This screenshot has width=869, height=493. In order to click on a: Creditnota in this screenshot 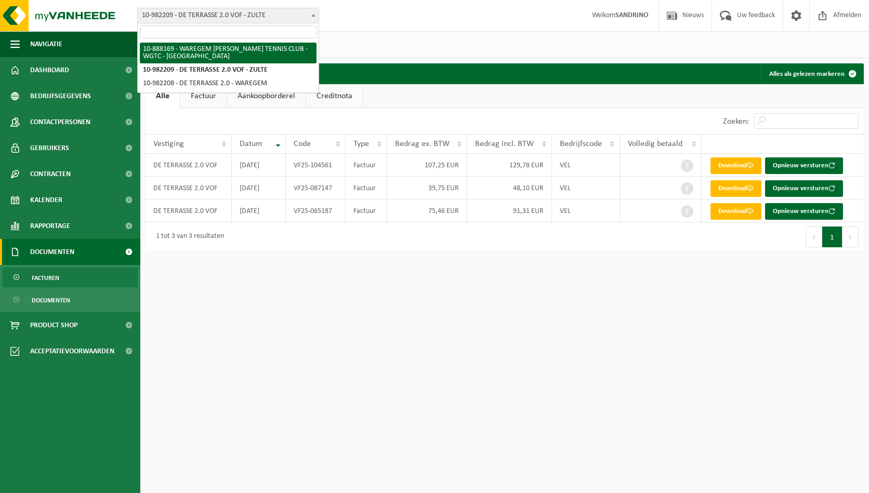, I will do `click(334, 96)`.